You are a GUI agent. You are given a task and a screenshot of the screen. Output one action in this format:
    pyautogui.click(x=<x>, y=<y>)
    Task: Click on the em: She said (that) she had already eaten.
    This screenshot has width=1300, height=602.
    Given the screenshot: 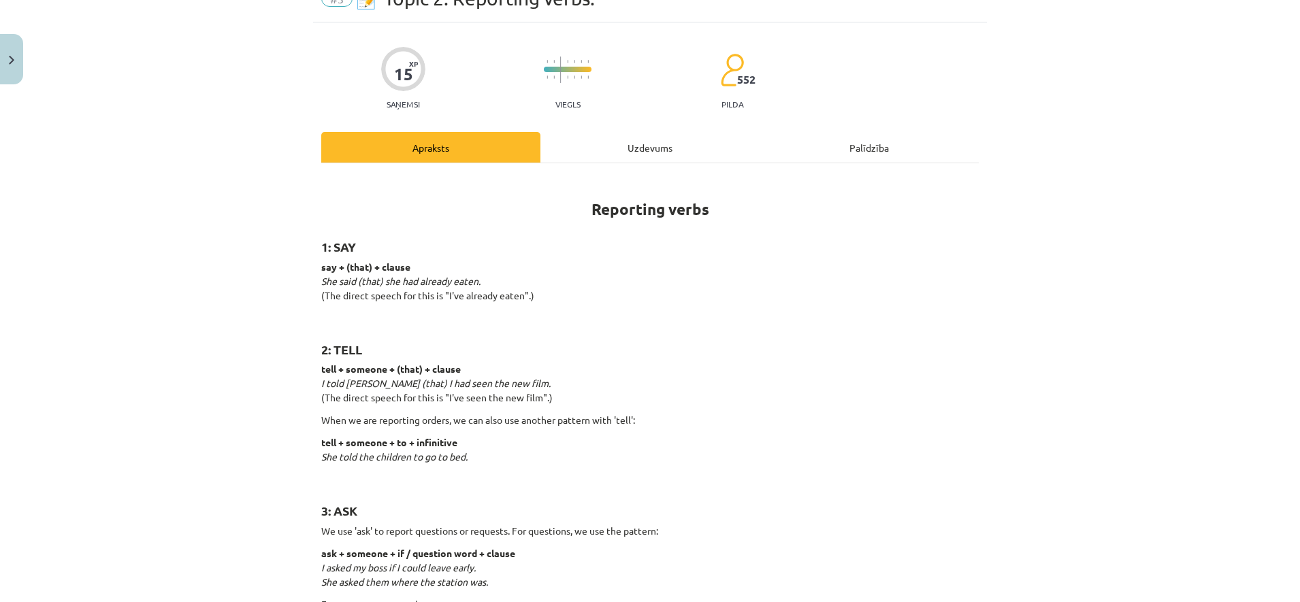 What is the action you would take?
    pyautogui.click(x=401, y=281)
    